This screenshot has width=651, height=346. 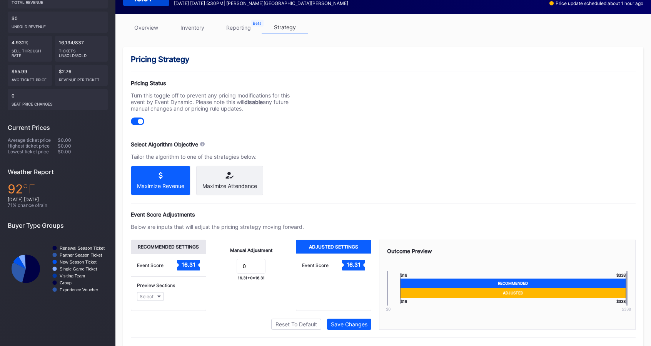 I want to click on div: Recommended, so click(x=513, y=283).